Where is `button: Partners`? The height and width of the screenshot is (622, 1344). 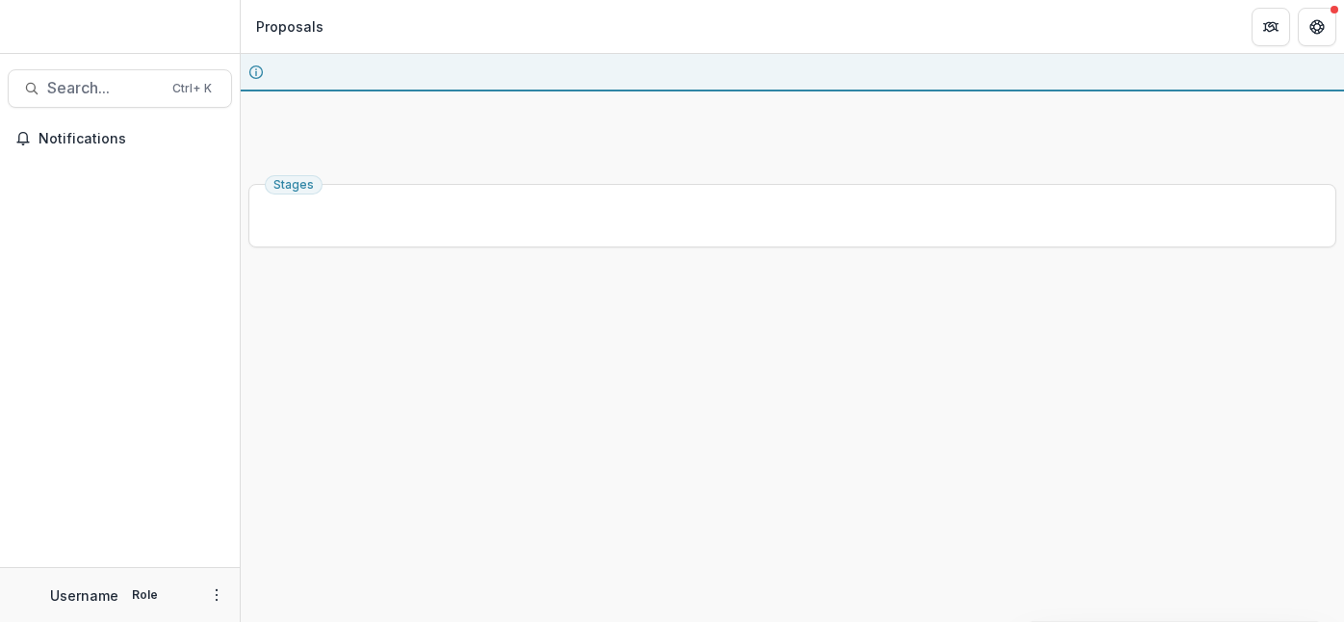 button: Partners is located at coordinates (1271, 27).